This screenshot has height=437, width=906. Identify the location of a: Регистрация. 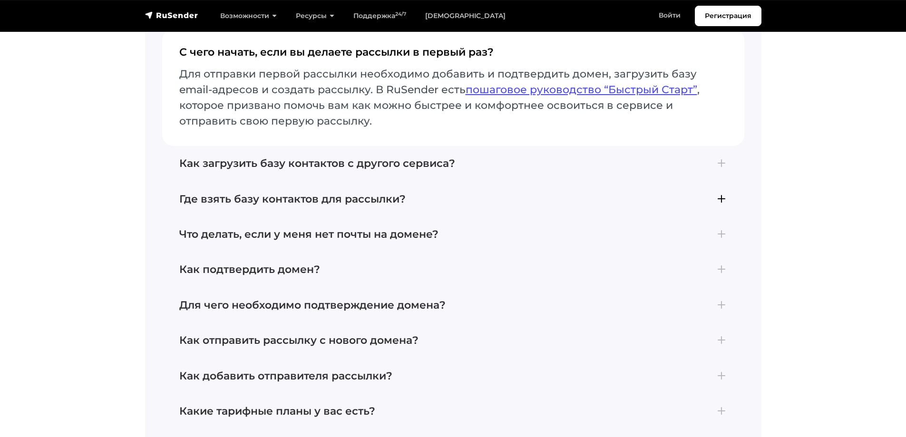
(728, 16).